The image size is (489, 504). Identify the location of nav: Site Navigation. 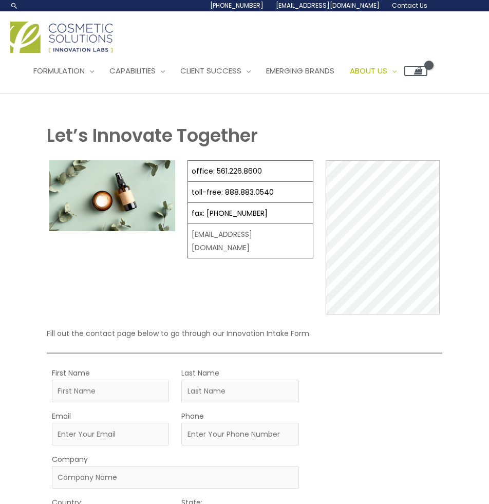
(222, 71).